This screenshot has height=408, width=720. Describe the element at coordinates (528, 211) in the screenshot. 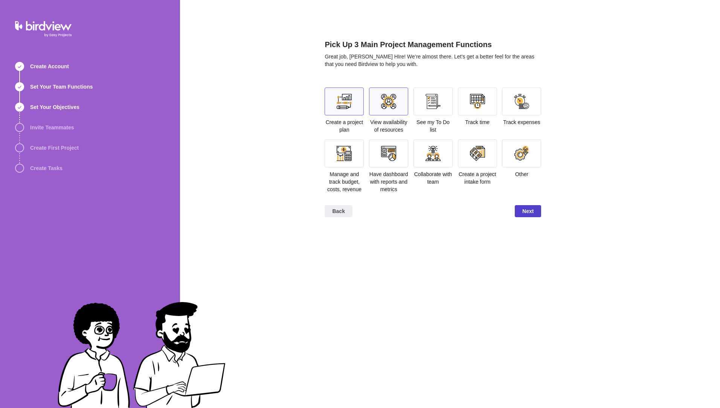

I see `span: Next` at that location.